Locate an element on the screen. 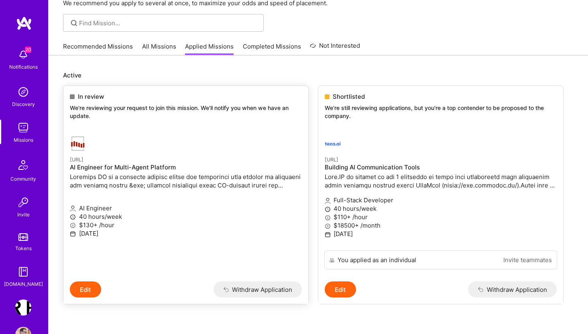  p: Active is located at coordinates (318, 75).